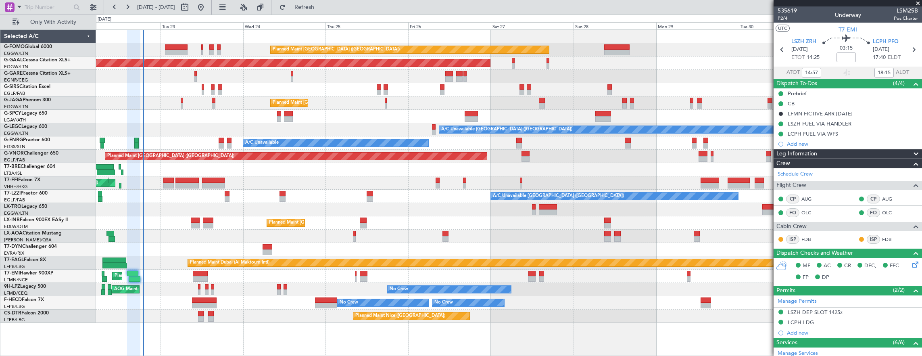 The height and width of the screenshot is (356, 922). What do you see at coordinates (792, 185) in the screenshot?
I see `span: Flight Crew` at bounding box center [792, 185].